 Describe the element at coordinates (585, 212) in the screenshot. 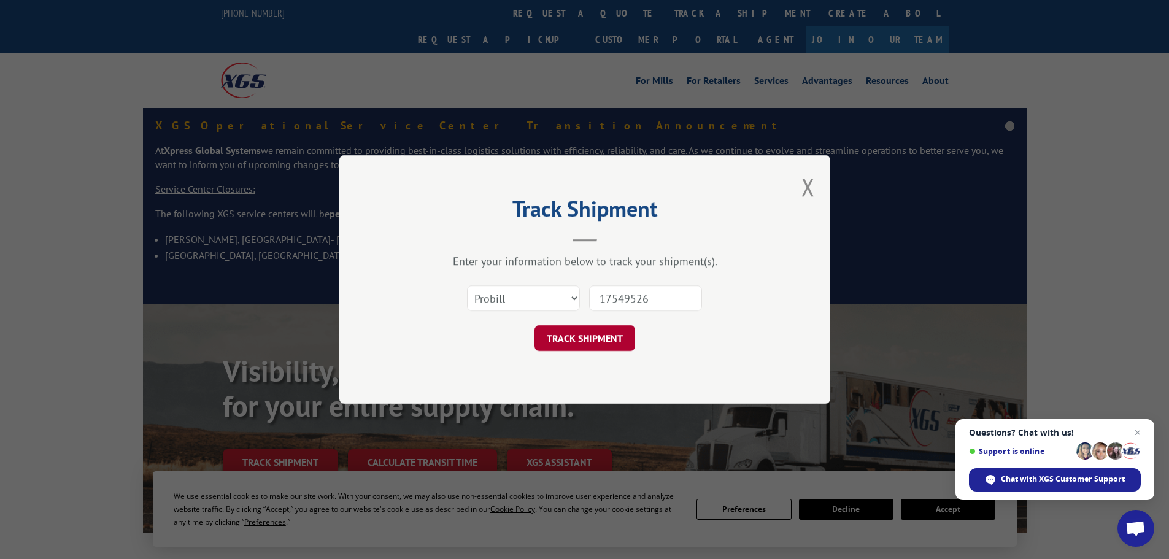

I see `h2: Track Shipment` at that location.